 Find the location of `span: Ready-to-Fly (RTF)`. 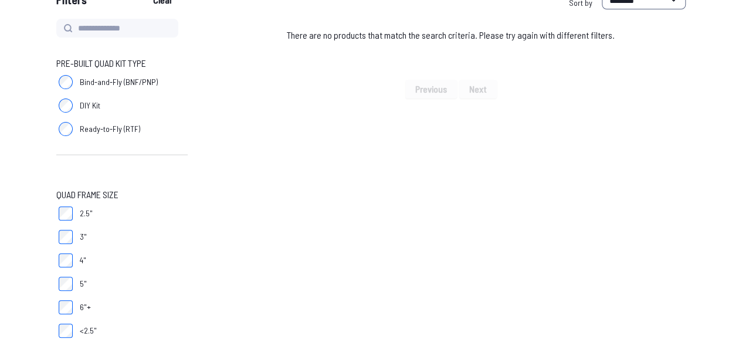

span: Ready-to-Fly (RTF) is located at coordinates (110, 129).